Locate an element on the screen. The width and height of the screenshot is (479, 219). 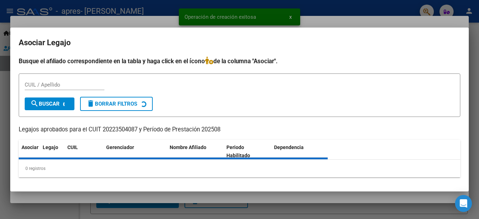
span: Legajo is located at coordinates (50, 147).